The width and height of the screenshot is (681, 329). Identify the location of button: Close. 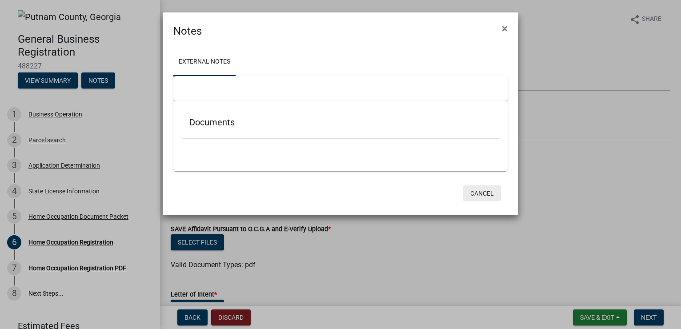
(504, 28).